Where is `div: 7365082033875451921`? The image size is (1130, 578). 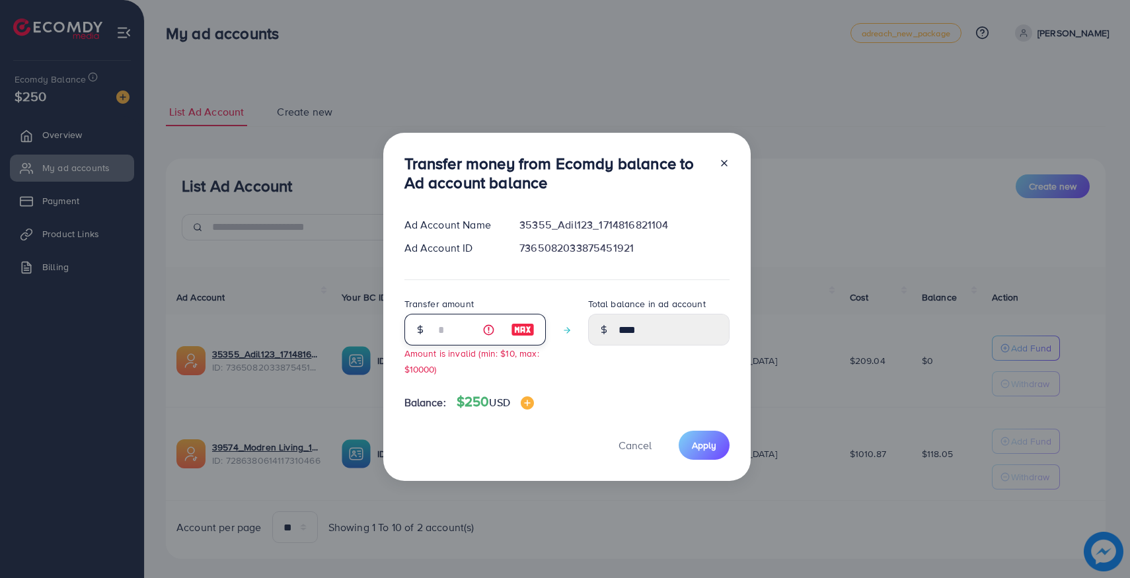
div: 7365082033875451921 is located at coordinates (624, 248).